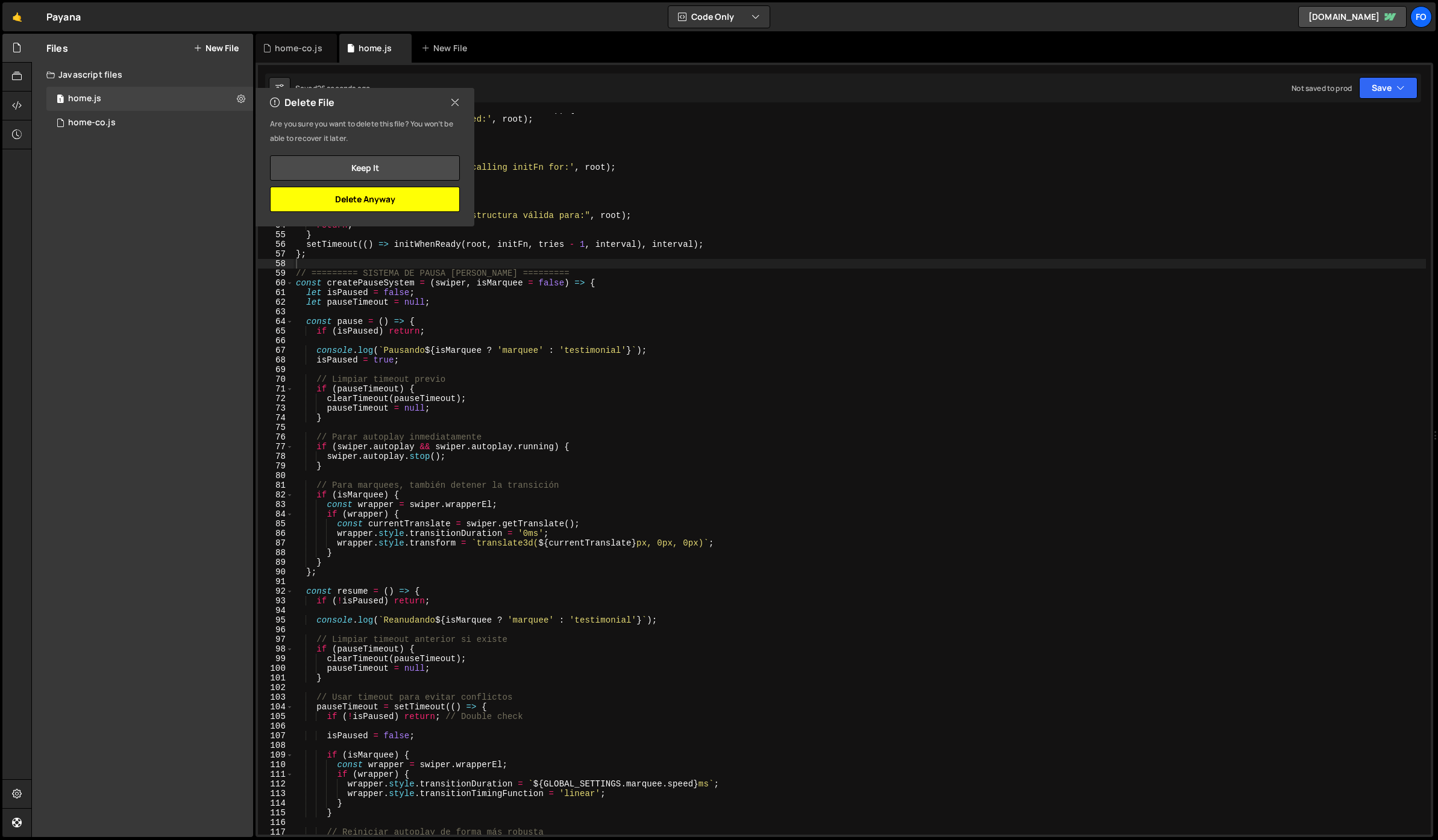  Describe the element at coordinates (149, 99) in the screenshot. I see `div: 17122/47376.js` at that location.